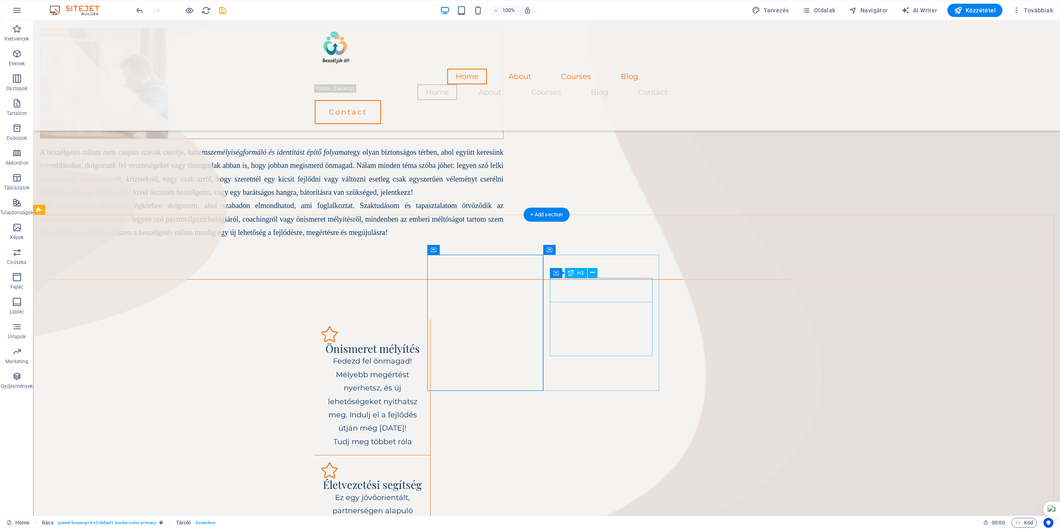 The image size is (1060, 529). I want to click on button: undo, so click(140, 10).